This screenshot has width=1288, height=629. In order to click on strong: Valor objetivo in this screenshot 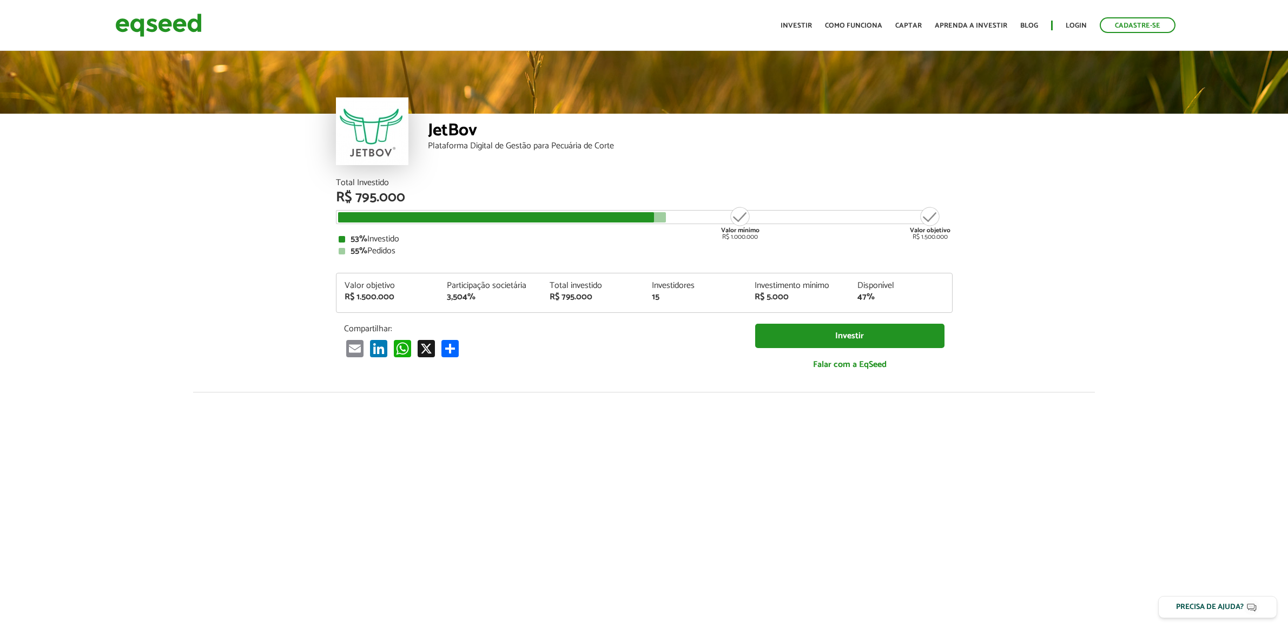, I will do `click(930, 230)`.